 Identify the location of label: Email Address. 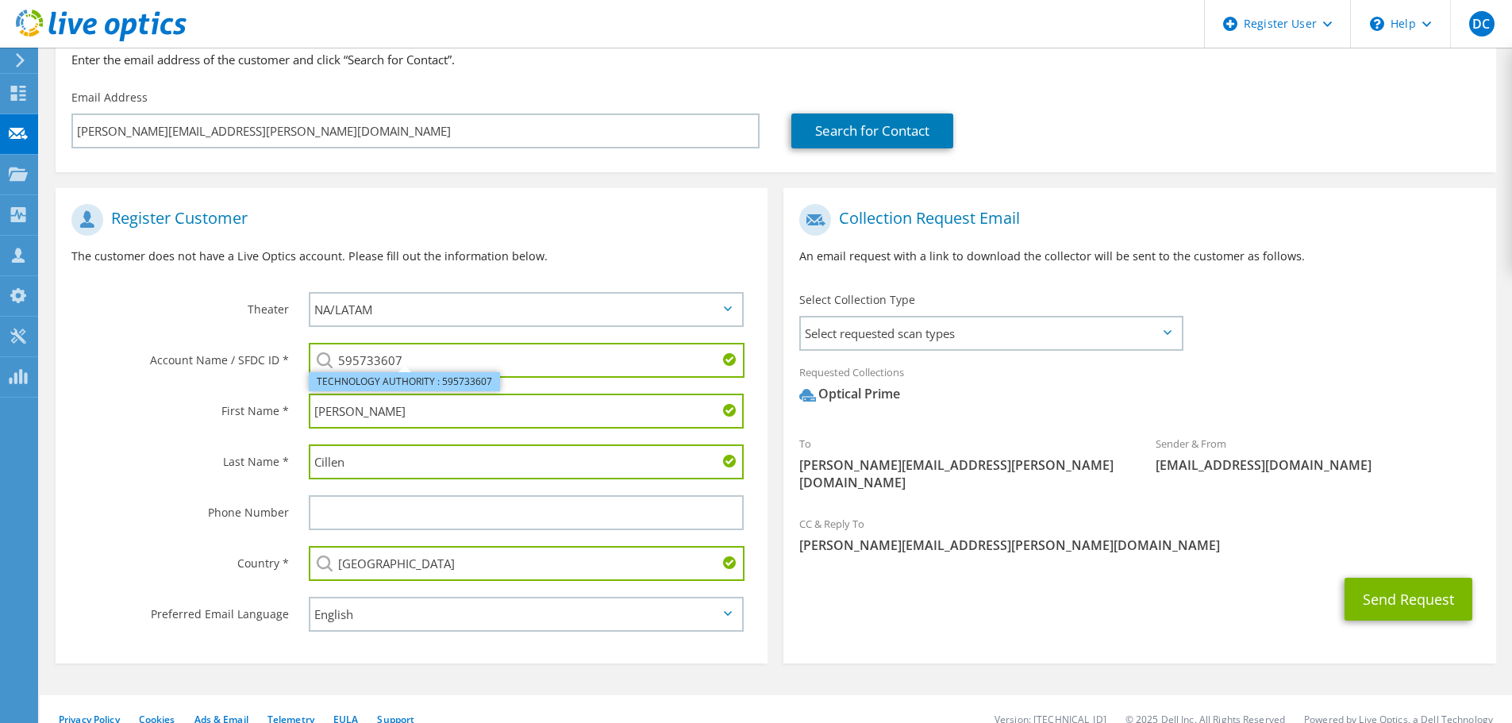
(110, 98).